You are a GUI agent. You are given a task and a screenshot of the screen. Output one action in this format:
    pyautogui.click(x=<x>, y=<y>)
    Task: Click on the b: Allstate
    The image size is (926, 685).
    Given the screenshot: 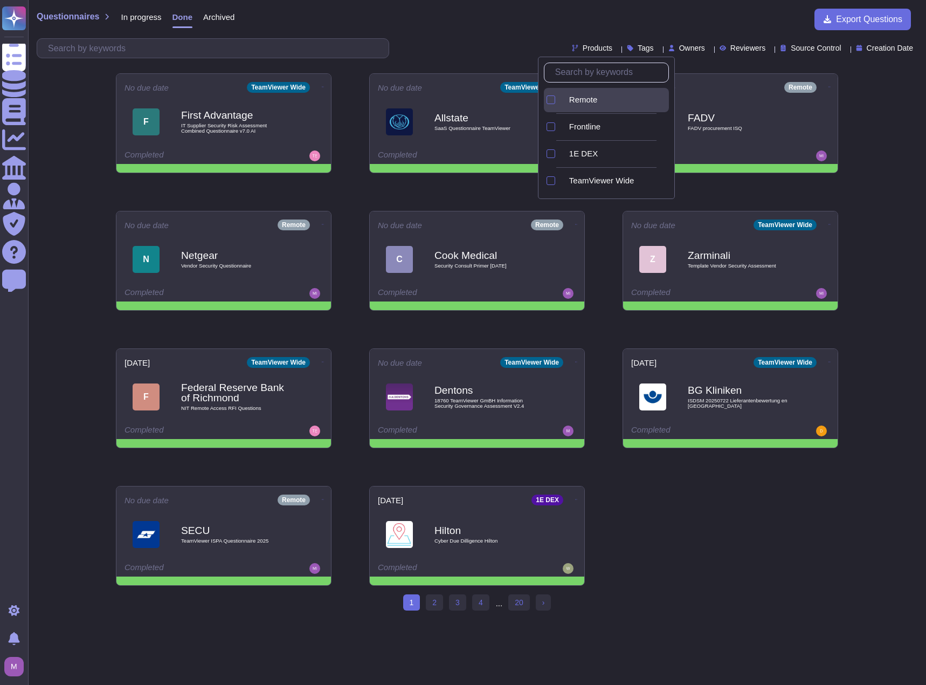 What is the action you would take?
    pyautogui.click(x=489, y=118)
    